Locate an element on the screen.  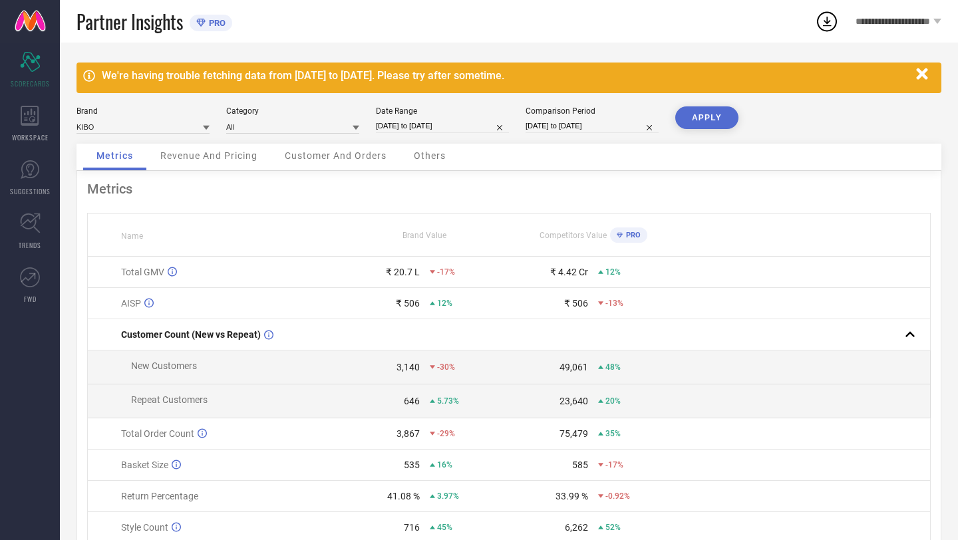
span: 16% is located at coordinates (444, 465).